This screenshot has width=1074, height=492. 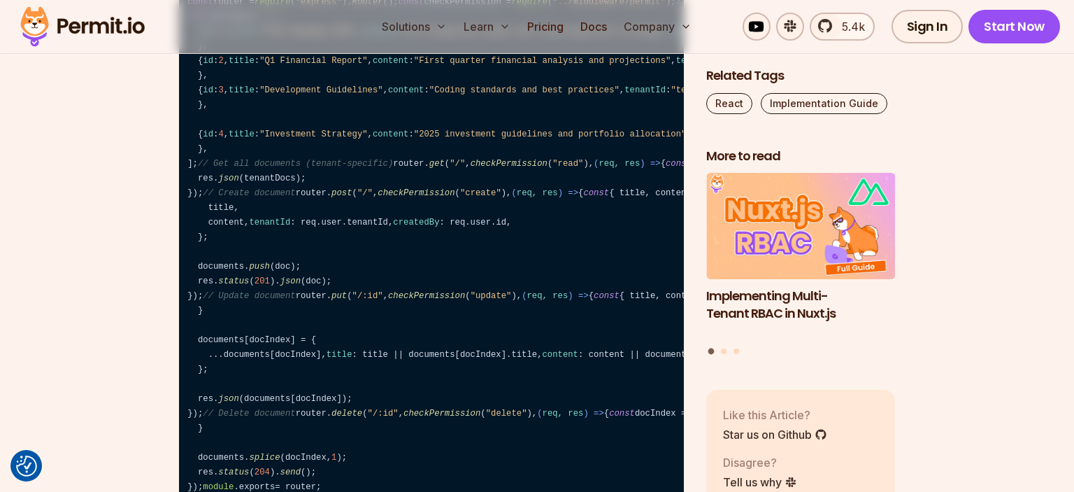 I want to click on span: 204, so click(x=262, y=472).